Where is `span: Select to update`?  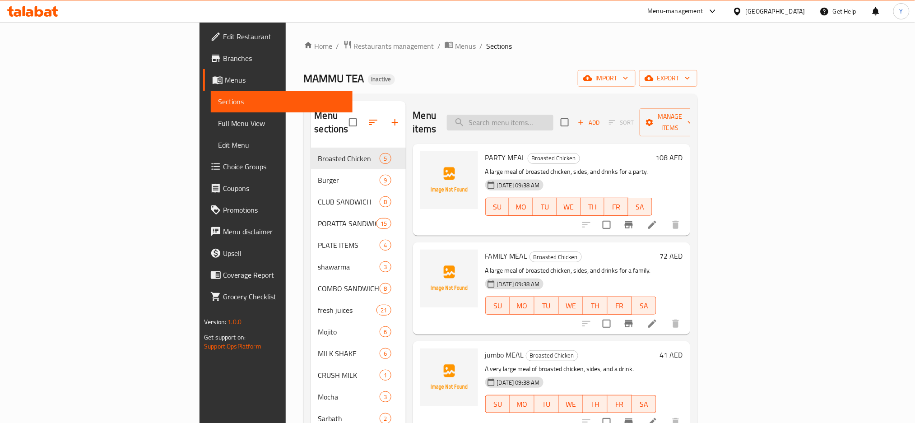 span: Select to update is located at coordinates (607, 225).